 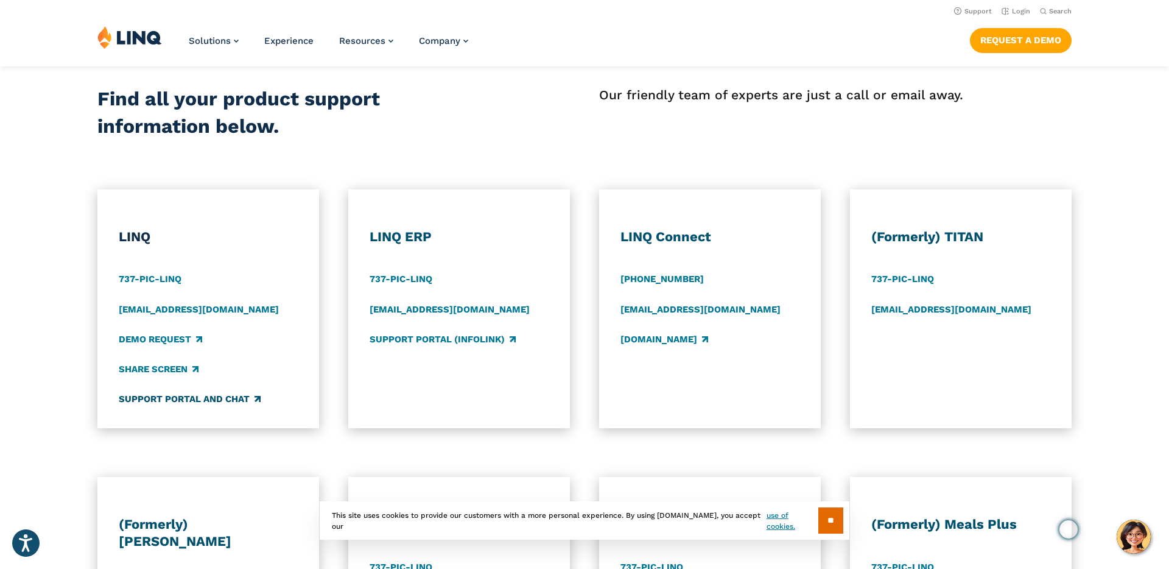 What do you see at coordinates (835, 95) in the screenshot?
I see `p: Our friendly team of experts are just a call or email away.` at bounding box center [835, 95].